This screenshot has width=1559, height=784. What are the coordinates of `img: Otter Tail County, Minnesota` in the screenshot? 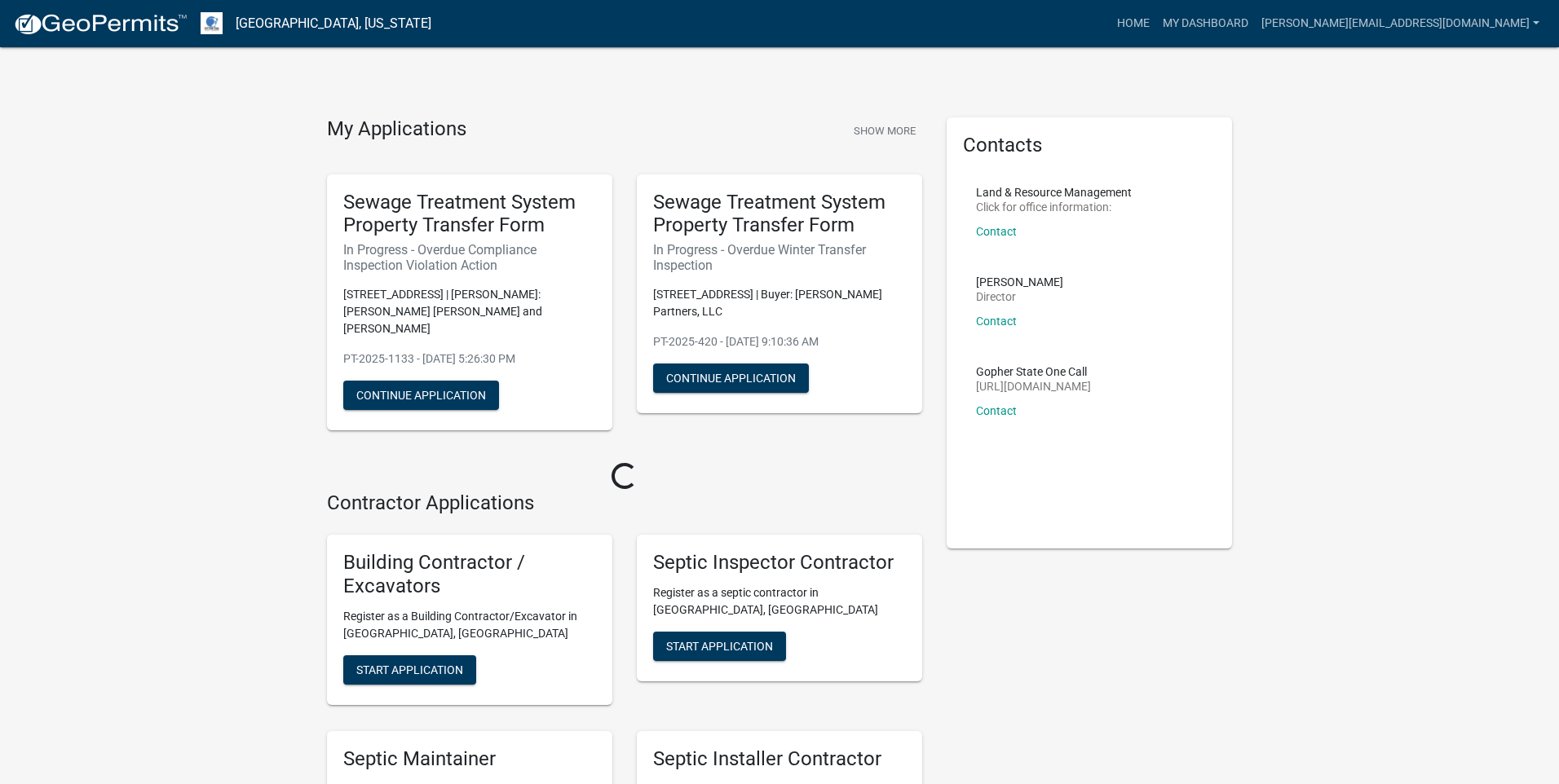 It's located at (211, 23).